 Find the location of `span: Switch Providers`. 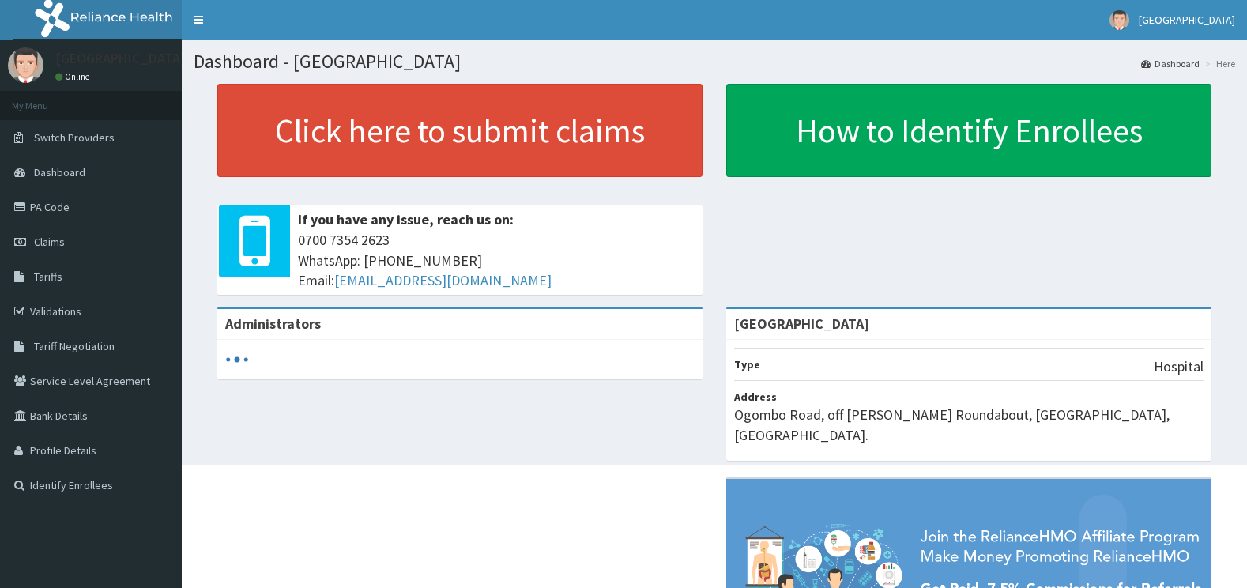

span: Switch Providers is located at coordinates (74, 137).